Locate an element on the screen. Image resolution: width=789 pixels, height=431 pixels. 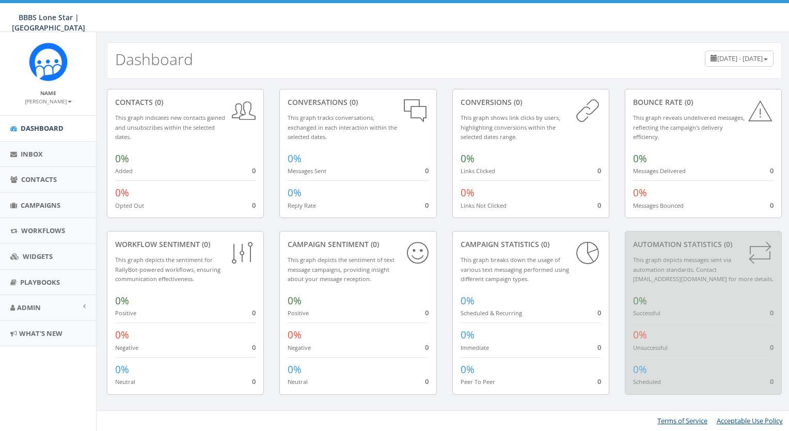
small: This graph depicts the sentiment of text message campaigns, providing insight about your message ... is located at coordinates (341, 269).